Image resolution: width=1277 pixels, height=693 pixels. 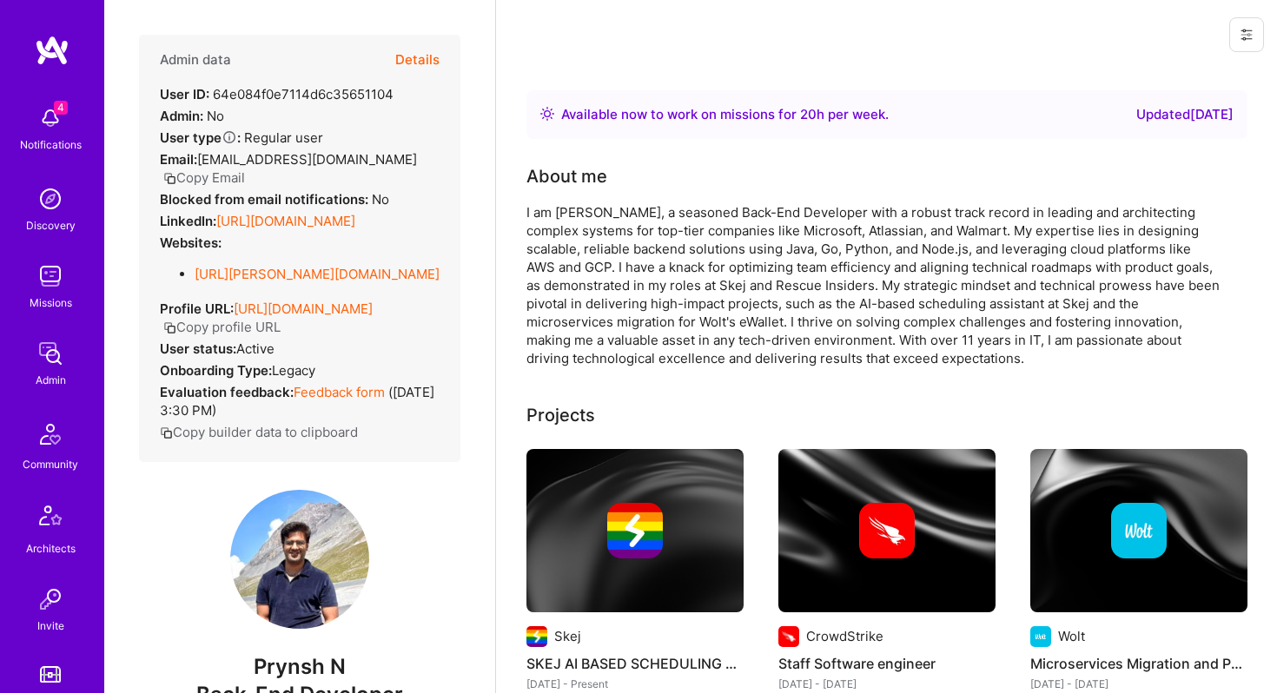 I want to click on a: Feedback form, so click(x=339, y=392).